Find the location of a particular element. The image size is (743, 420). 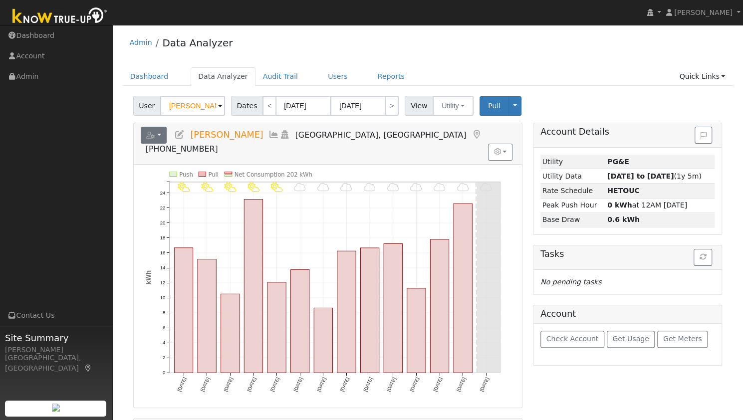

td: Base Draw is located at coordinates (573, 220).